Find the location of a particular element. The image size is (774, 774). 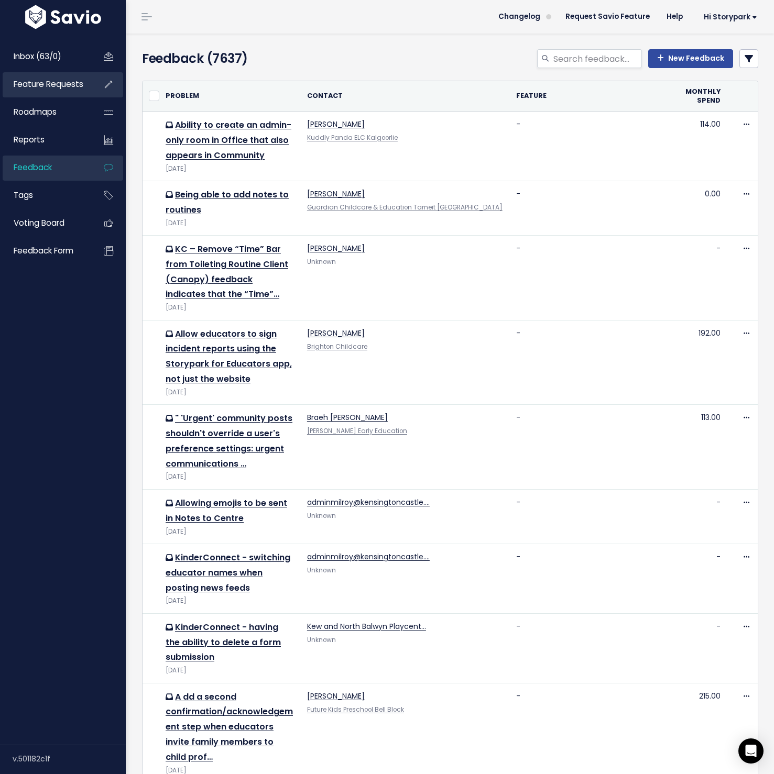

th: Problem is located at coordinates (230, 96).